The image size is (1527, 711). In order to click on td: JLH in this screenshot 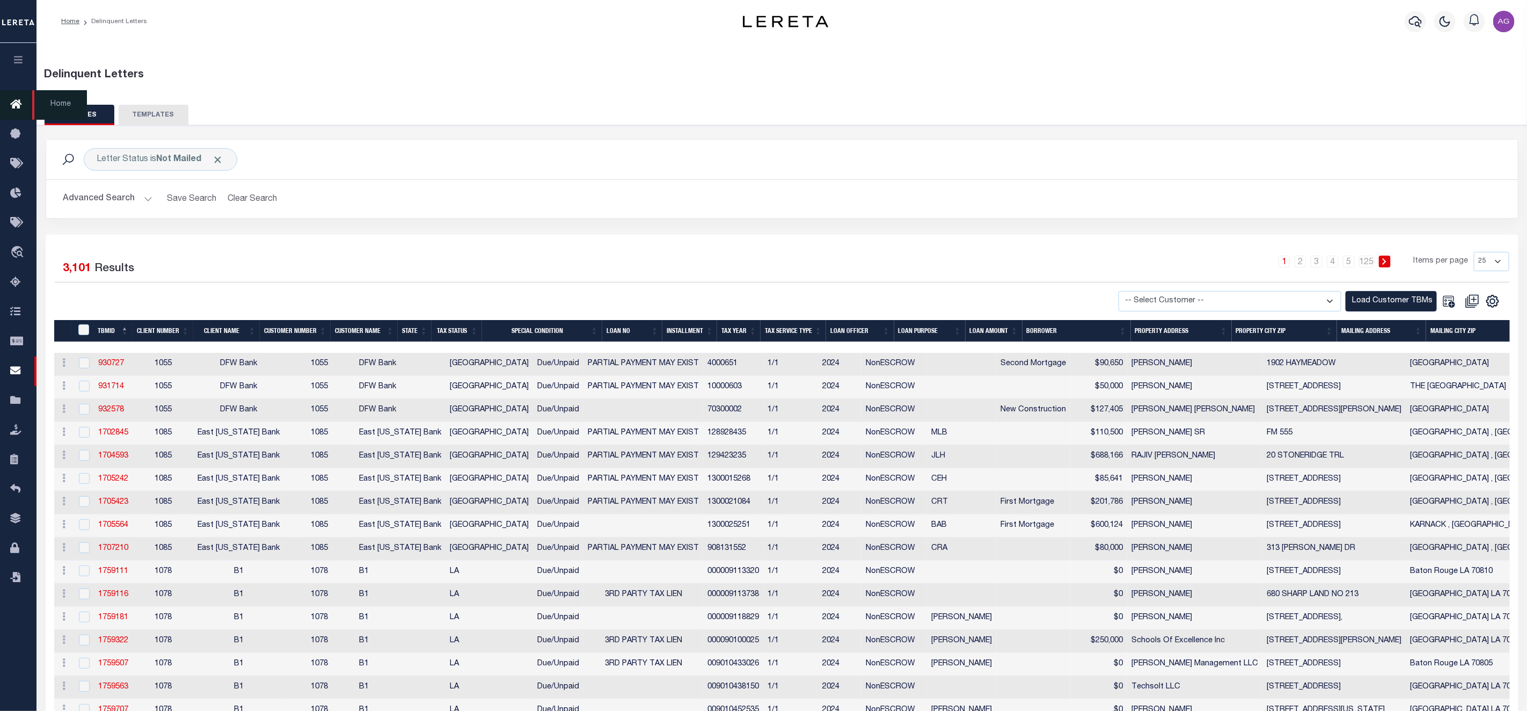, I will do `click(961, 456)`.